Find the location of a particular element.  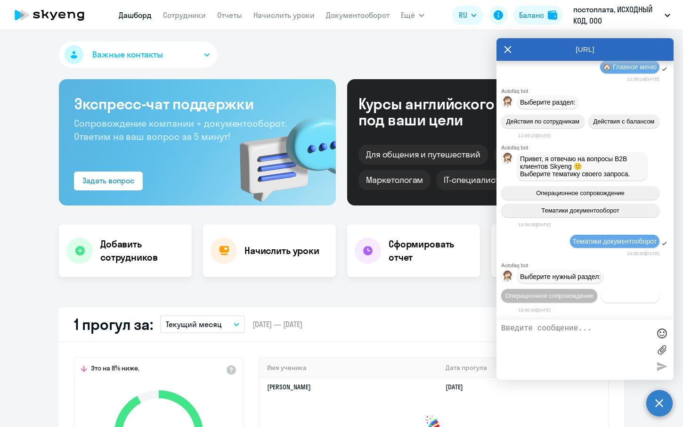

span: 🏠 Главное меню is located at coordinates (630, 67).